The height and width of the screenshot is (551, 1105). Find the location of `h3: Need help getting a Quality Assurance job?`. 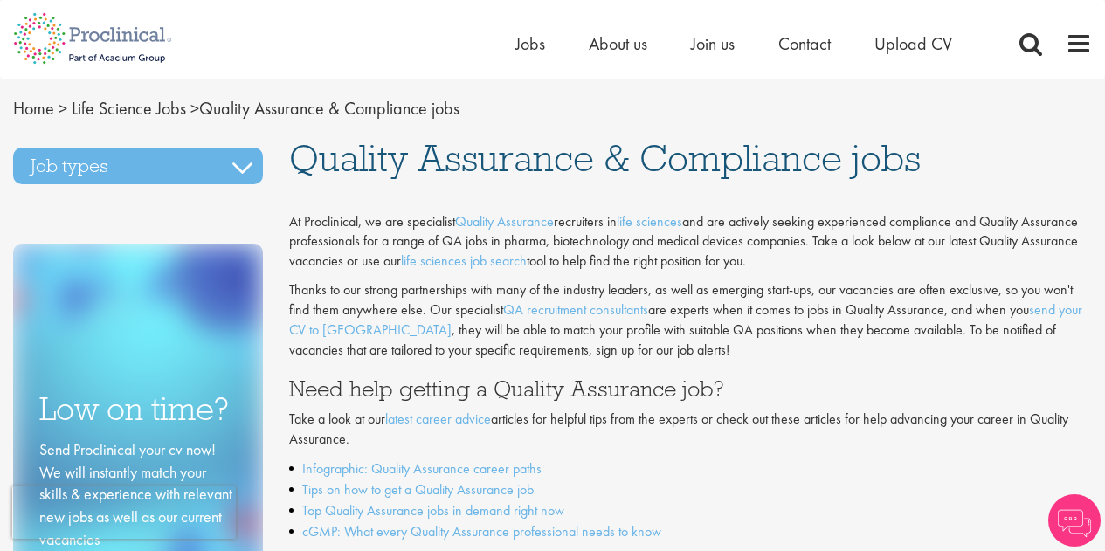

h3: Need help getting a Quality Assurance job? is located at coordinates (690, 389).